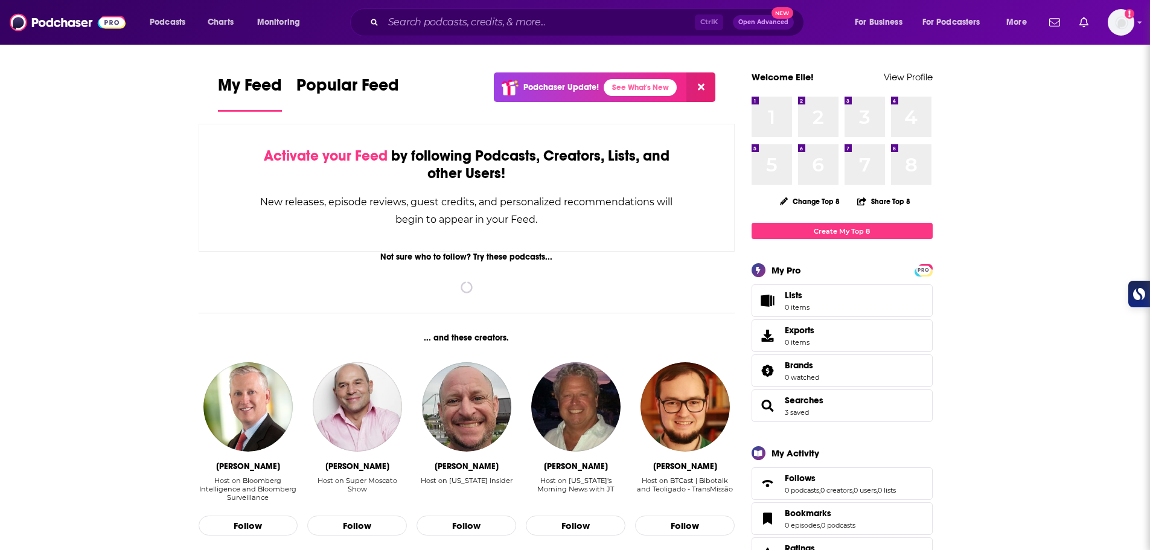 The image size is (1150, 550). Describe the element at coordinates (810, 201) in the screenshot. I see `button: Change Top 8` at that location.